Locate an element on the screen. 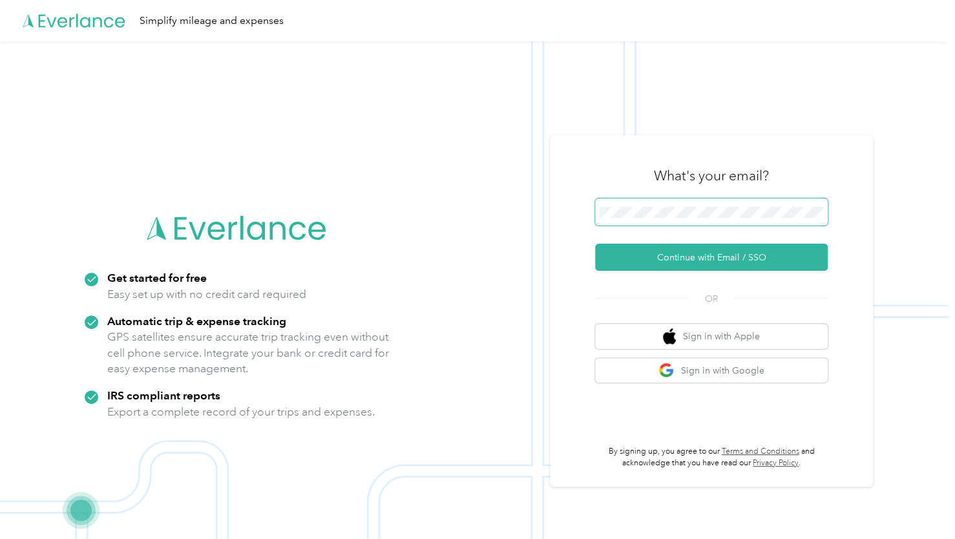  button: google logoSign in with Google is located at coordinates (711, 370).